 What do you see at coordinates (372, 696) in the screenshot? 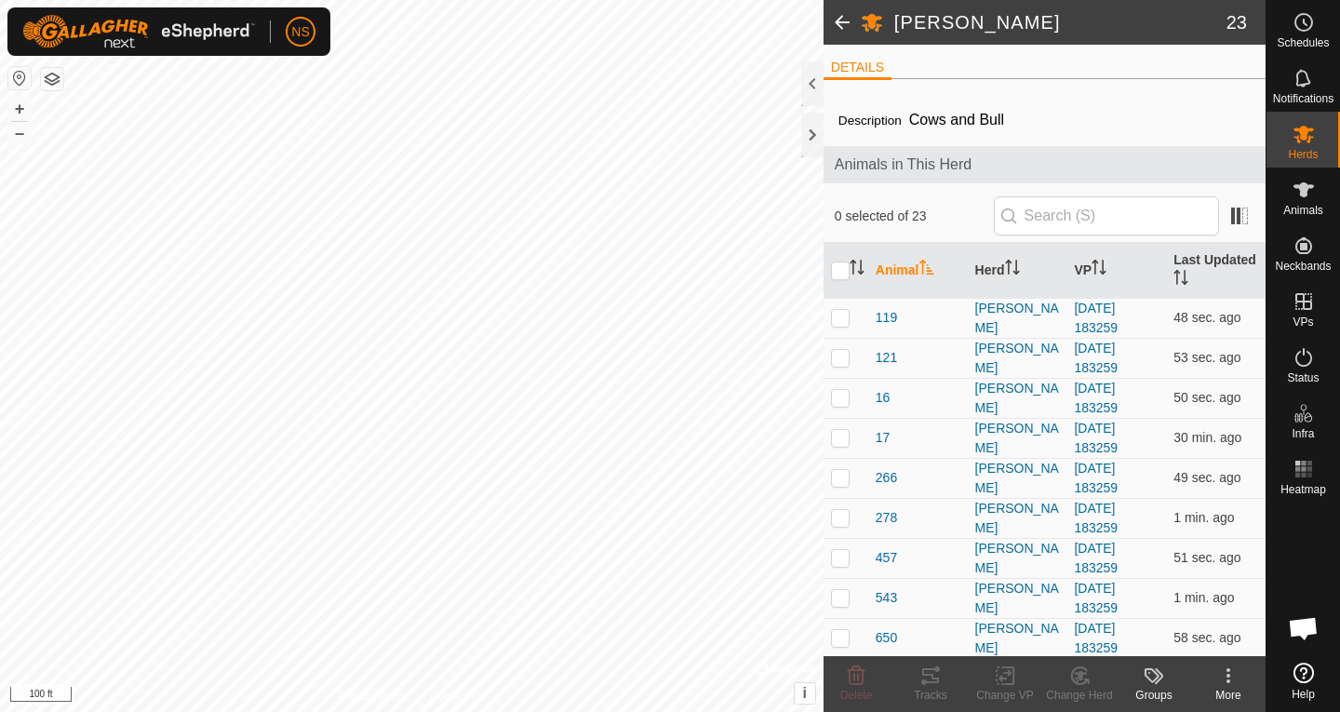
I see `a: Privacy Policy` at bounding box center [372, 696].